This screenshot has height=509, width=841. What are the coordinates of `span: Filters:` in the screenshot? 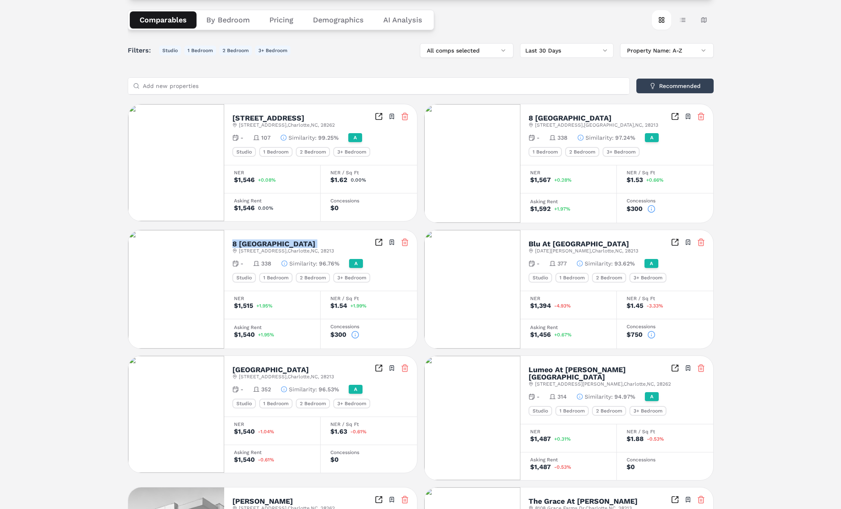 It's located at (142, 50).